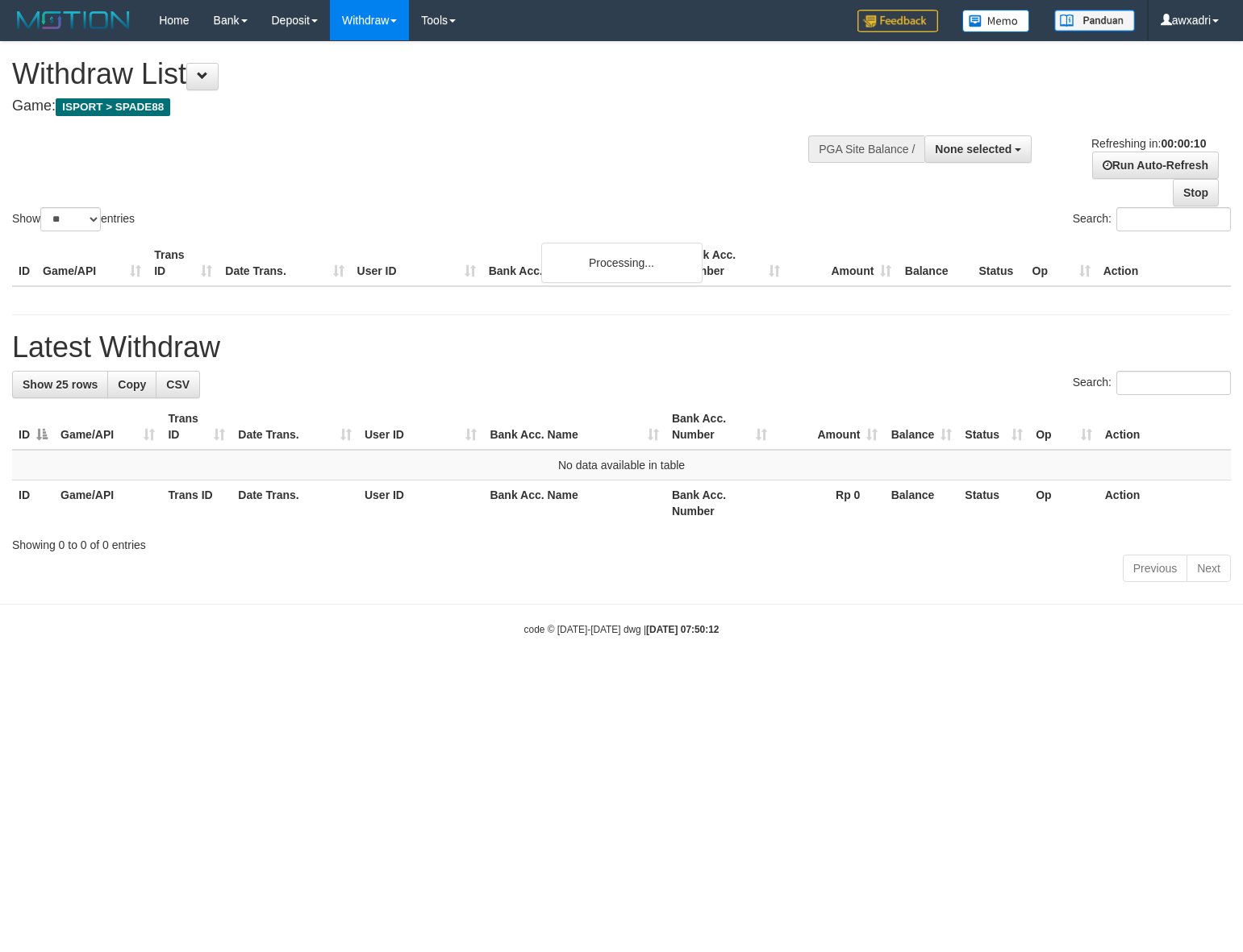  Describe the element at coordinates (996, 21) in the screenshot. I see `img: Button%20Memo.svg` at that location.